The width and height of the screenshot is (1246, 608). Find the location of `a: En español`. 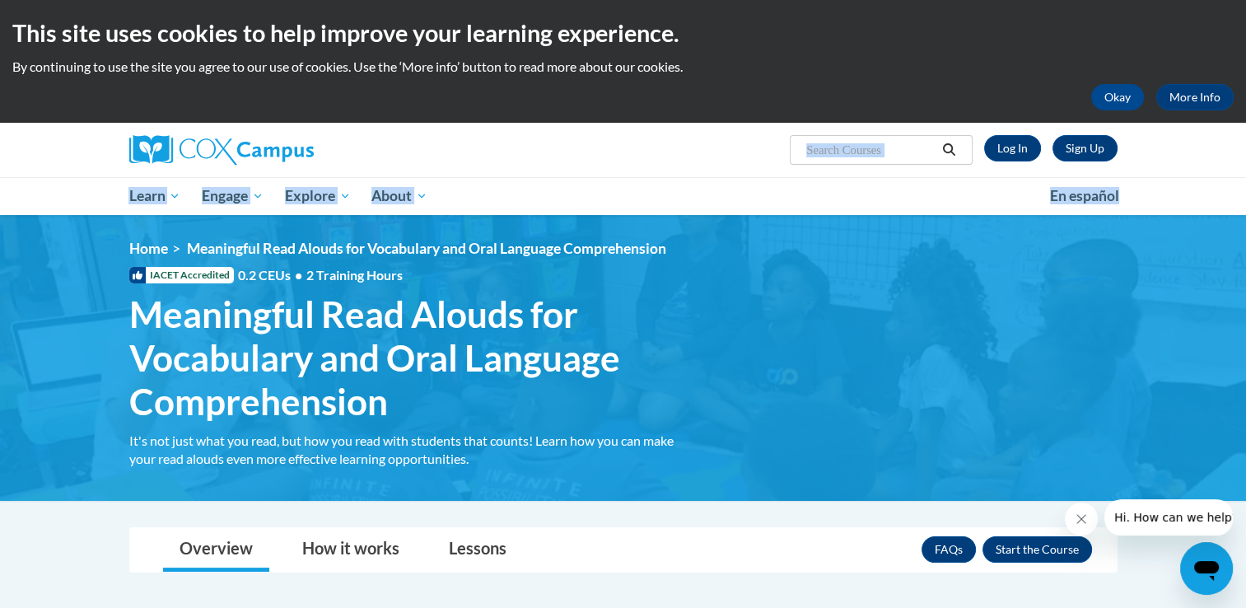

a: En español is located at coordinates (1085, 196).